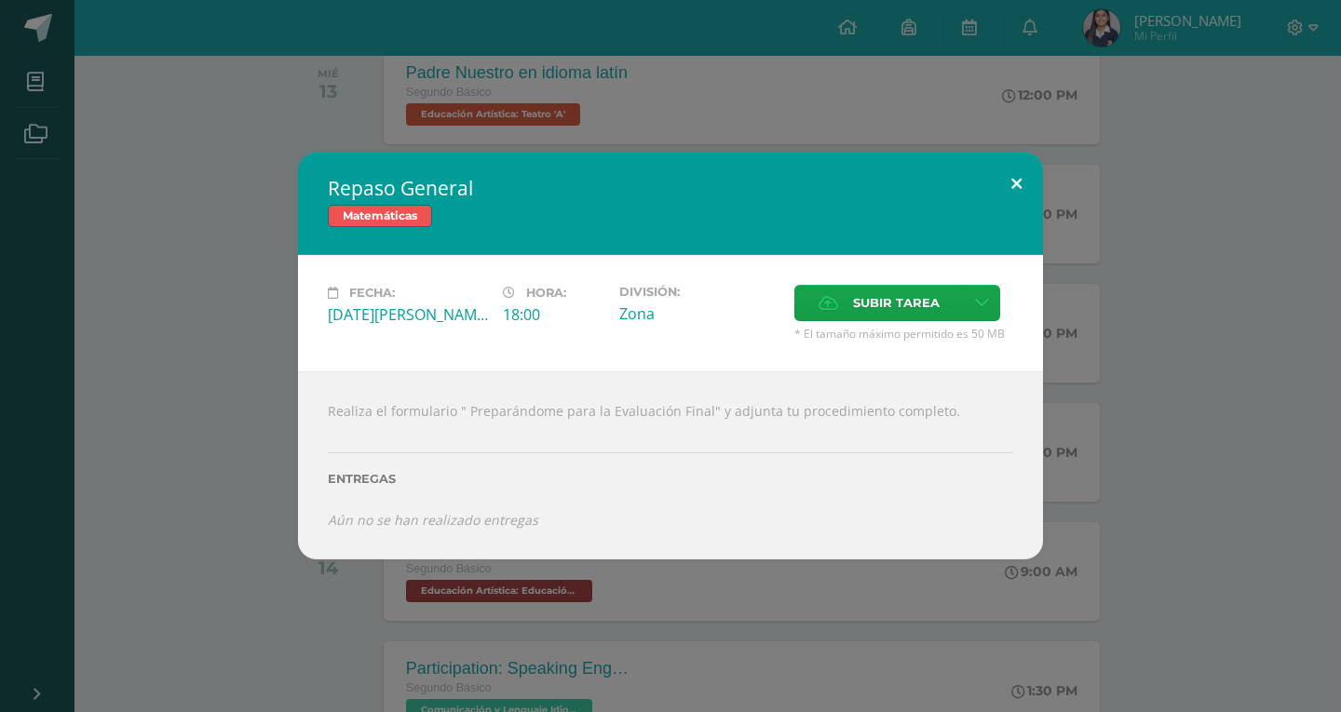 The height and width of the screenshot is (712, 1341). Describe the element at coordinates (553, 315) in the screenshot. I see `div: 18:00` at that location.